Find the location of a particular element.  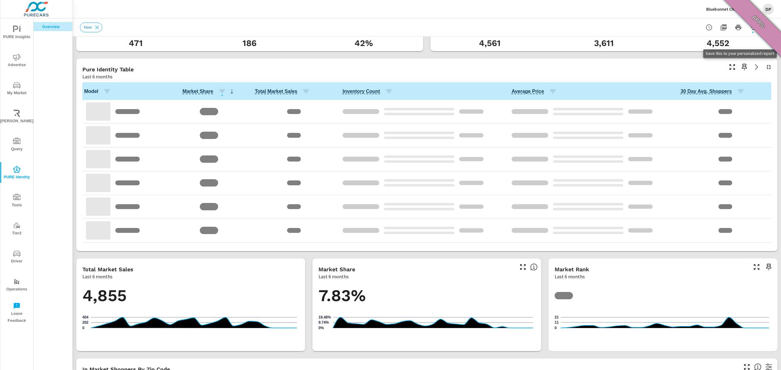

text: 202 is located at coordinates (85, 323).